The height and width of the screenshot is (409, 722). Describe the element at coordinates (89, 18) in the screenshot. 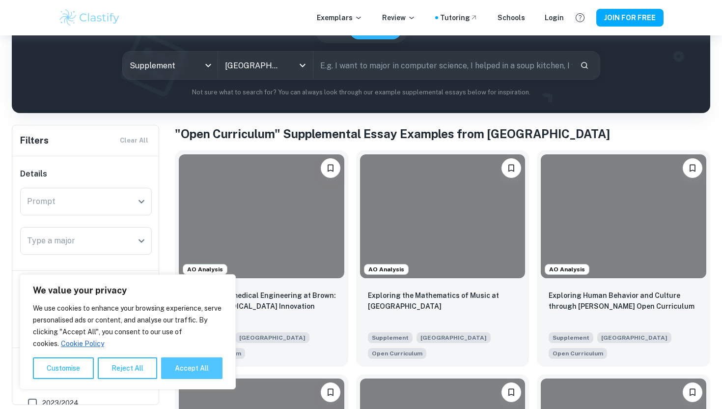

I see `a: Clastify logo` at that location.